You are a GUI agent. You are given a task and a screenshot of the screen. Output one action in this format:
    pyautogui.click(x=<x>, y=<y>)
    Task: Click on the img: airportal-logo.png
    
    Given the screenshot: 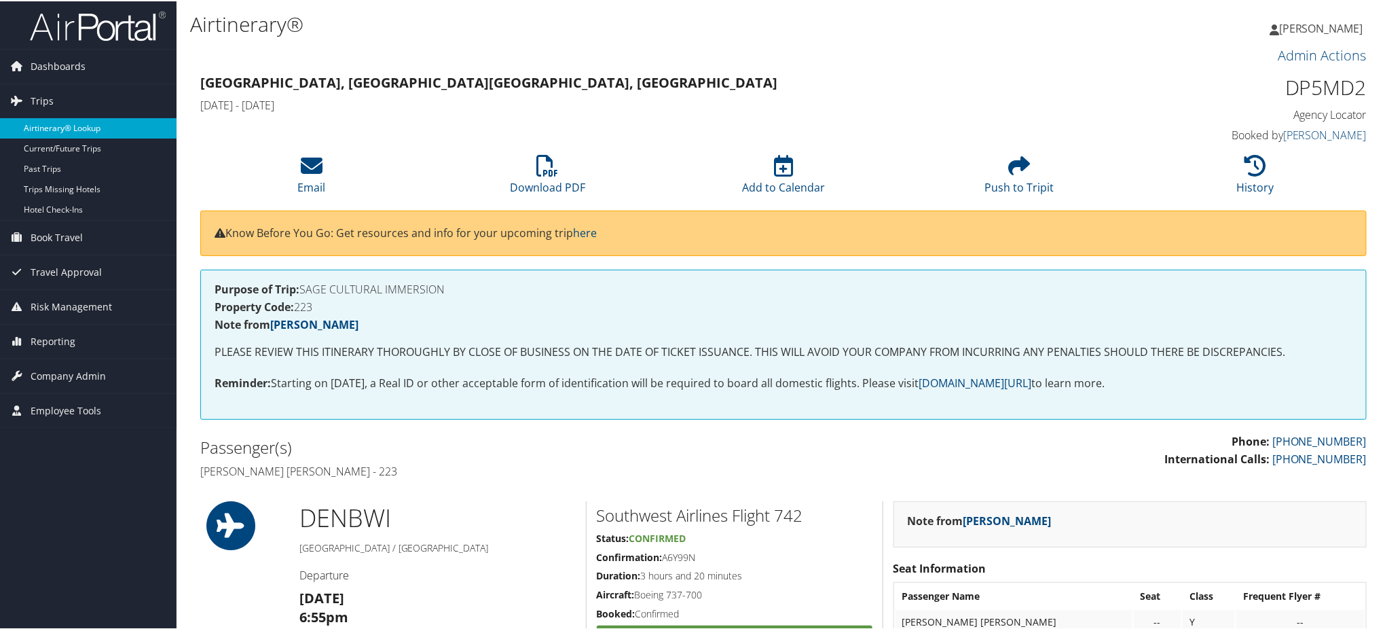 What is the action you would take?
    pyautogui.click(x=98, y=24)
    